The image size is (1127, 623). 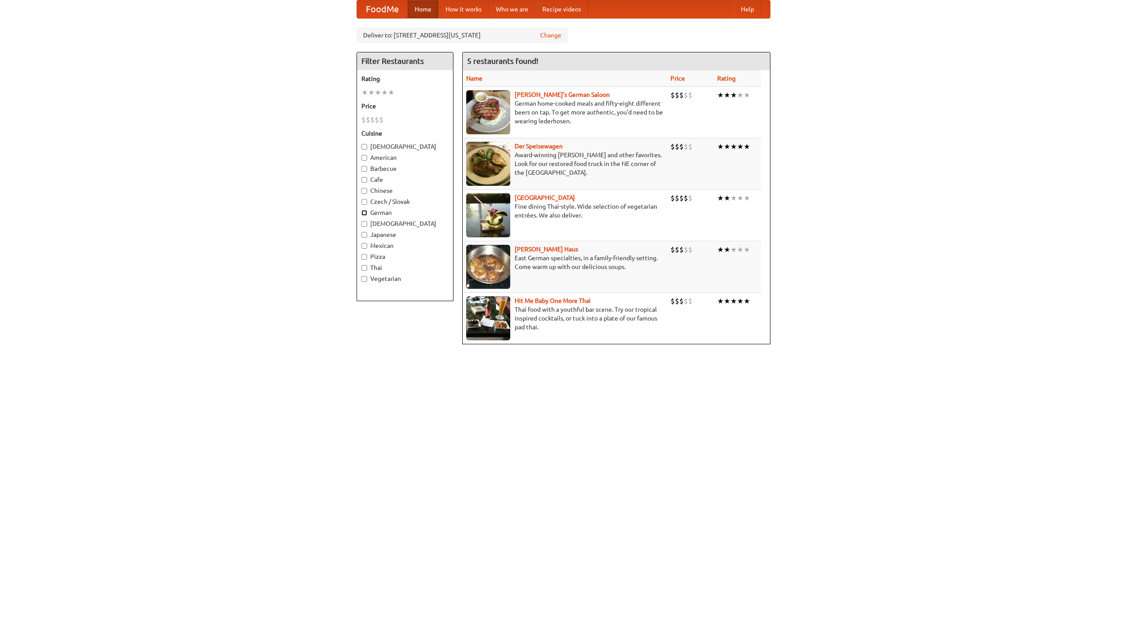 What do you see at coordinates (405, 158) in the screenshot?
I see `label: American` at bounding box center [405, 158].